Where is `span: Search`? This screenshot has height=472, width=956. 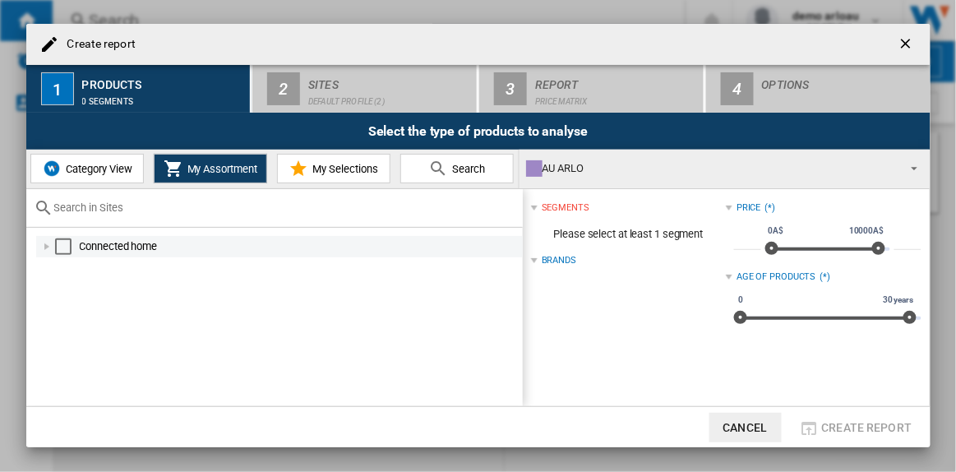 span: Search is located at coordinates (466, 168).